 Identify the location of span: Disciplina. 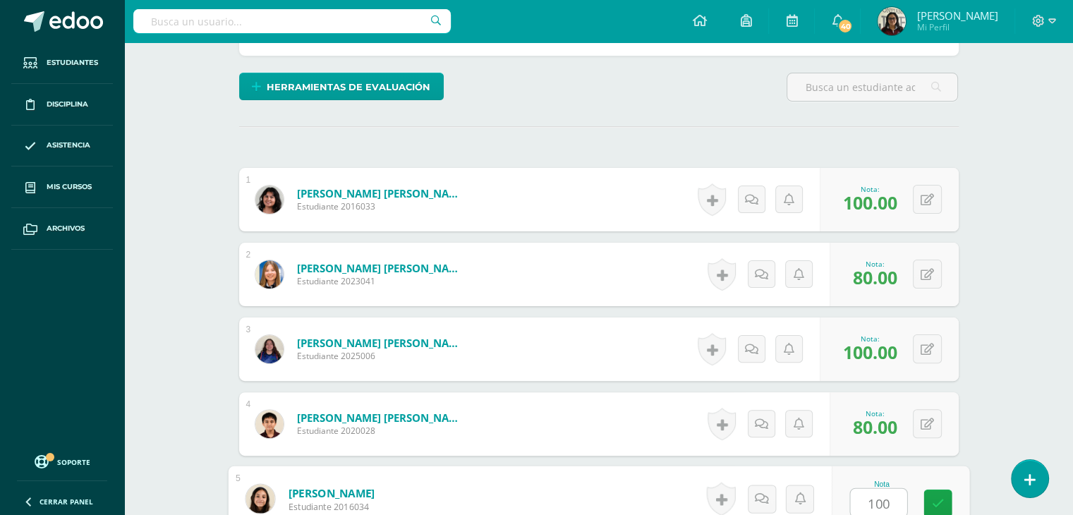
(67, 104).